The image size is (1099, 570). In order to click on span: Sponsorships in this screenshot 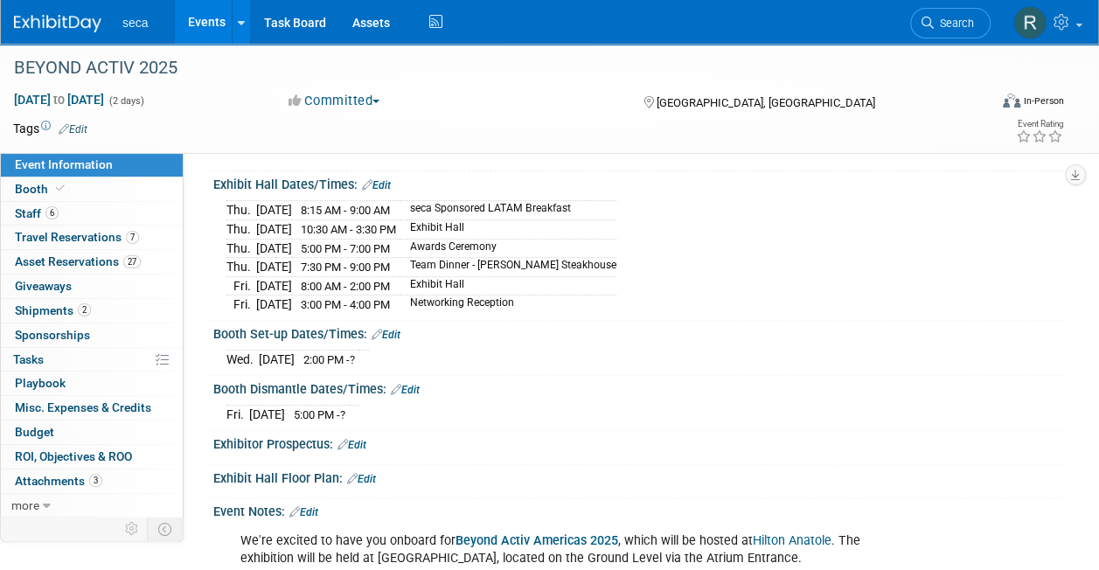, I will do `click(52, 335)`.